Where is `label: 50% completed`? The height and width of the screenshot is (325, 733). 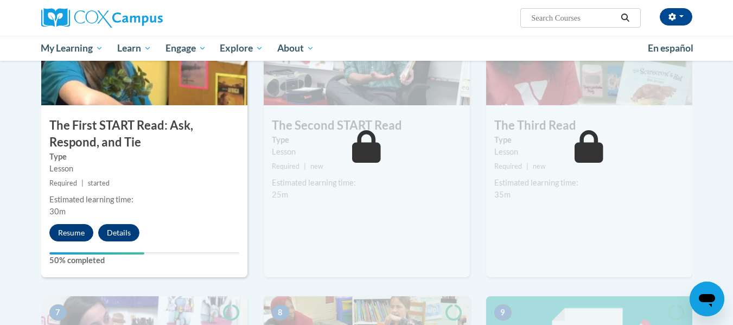
label: 50% completed is located at coordinates (144, 260).